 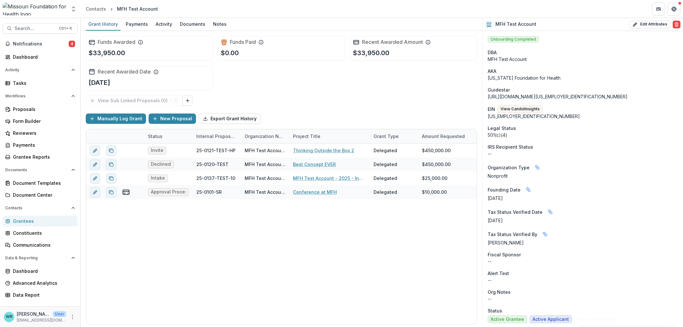 What do you see at coordinates (43, 244) in the screenshot?
I see `div: Communications` at bounding box center [43, 244].